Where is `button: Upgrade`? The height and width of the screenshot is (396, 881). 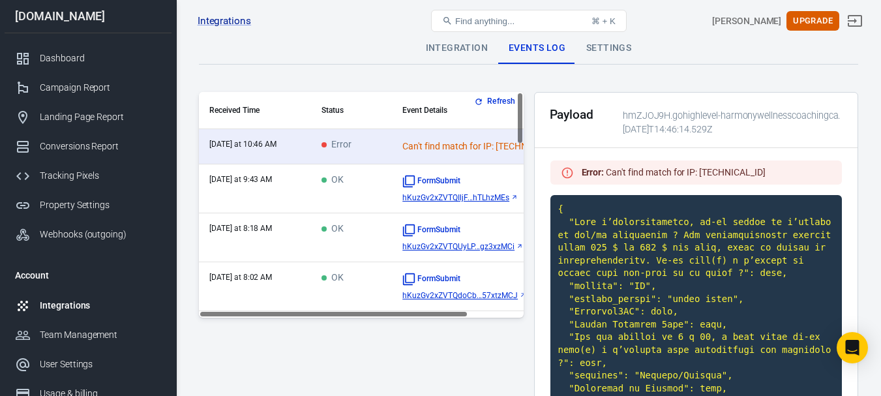
button: Upgrade is located at coordinates (812, 21).